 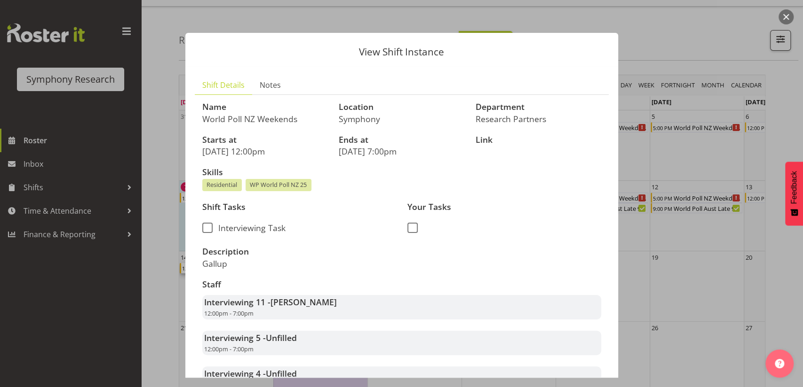 I want to click on span: Notes, so click(x=270, y=85).